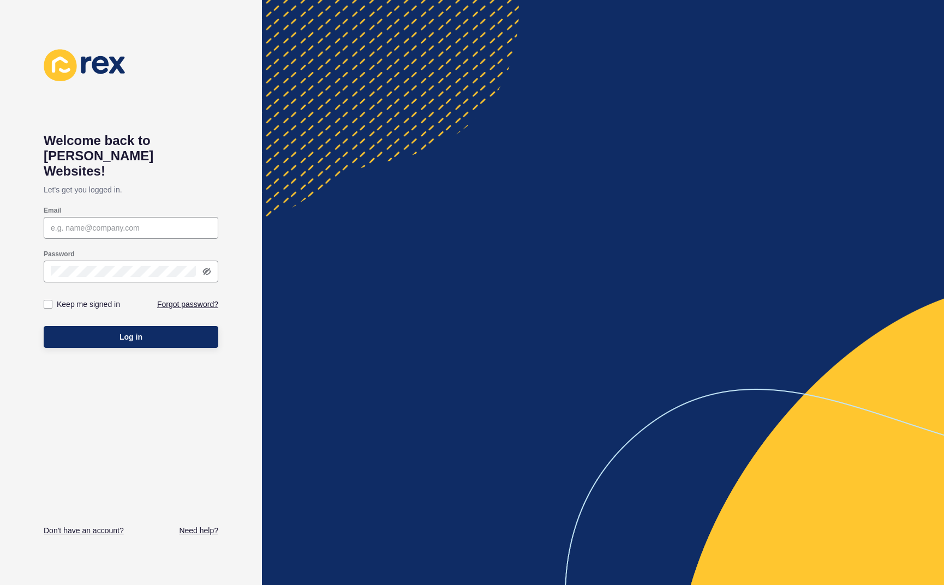 The image size is (944, 585). What do you see at coordinates (199, 531) in the screenshot?
I see `a: Need help?` at bounding box center [199, 531].